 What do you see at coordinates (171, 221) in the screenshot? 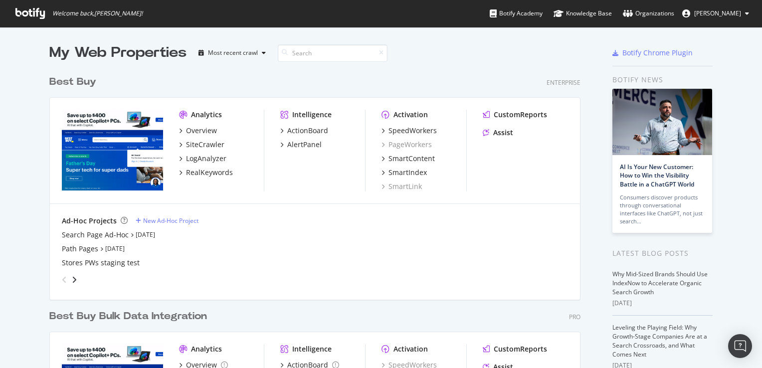
I see `div: New Ad-Hoc Project` at bounding box center [171, 221].